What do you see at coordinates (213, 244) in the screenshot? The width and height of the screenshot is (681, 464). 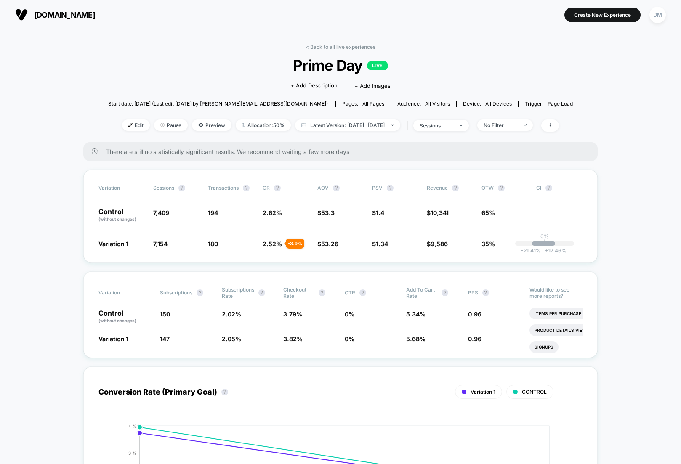 I see `span: 180` at bounding box center [213, 244].